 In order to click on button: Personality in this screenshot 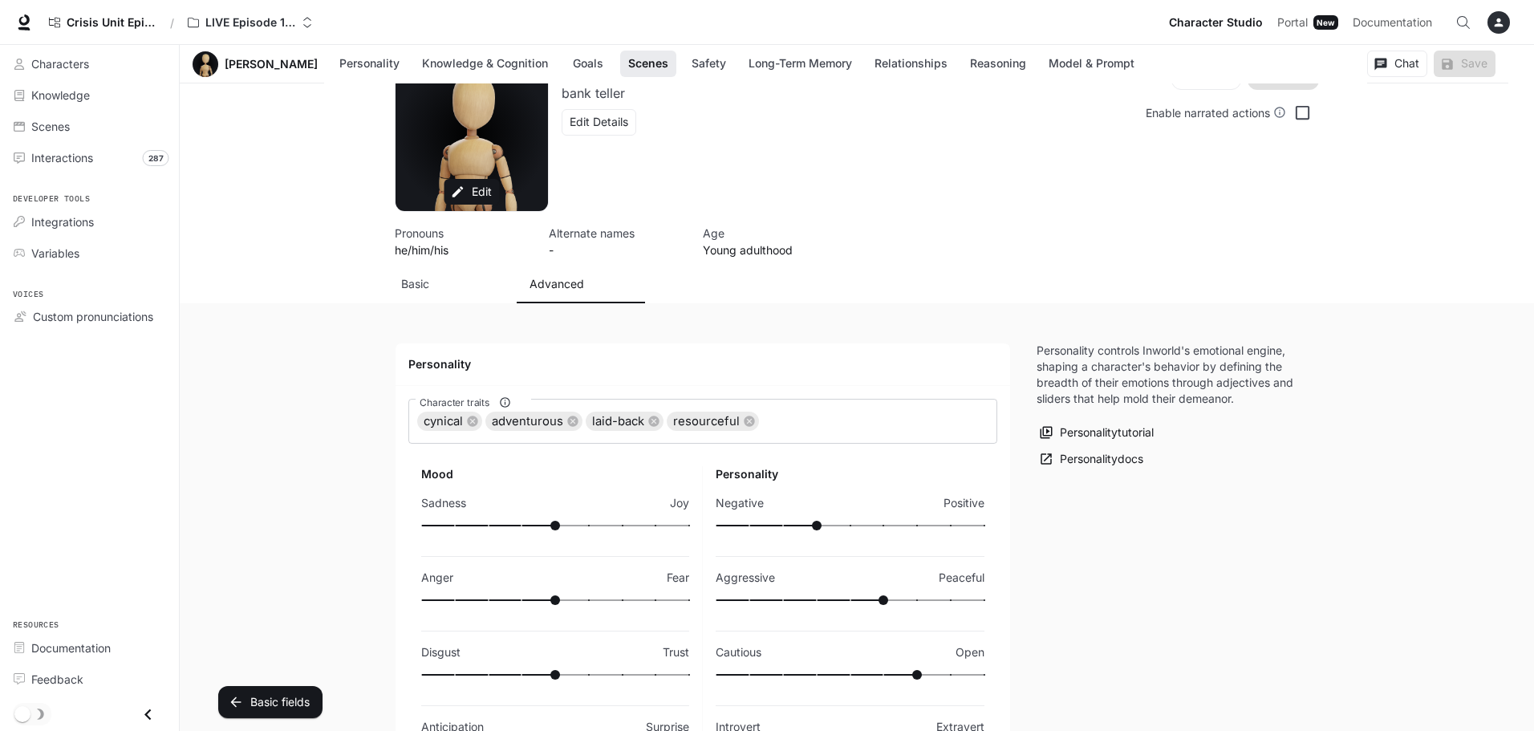, I will do `click(369, 63)`.